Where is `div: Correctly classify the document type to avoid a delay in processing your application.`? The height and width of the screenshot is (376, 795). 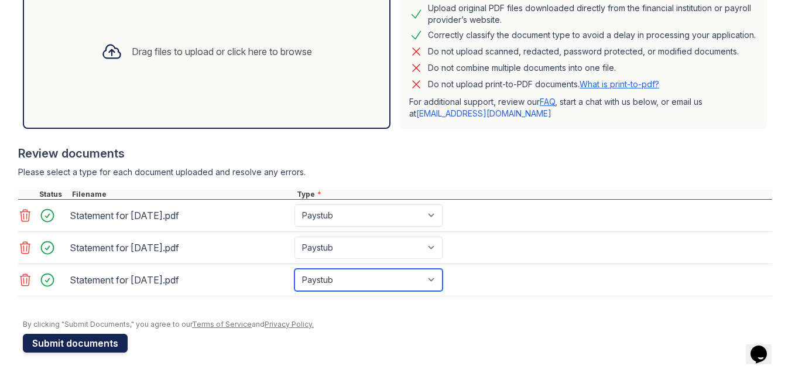
div: Correctly classify the document type to avoid a delay in processing your application. is located at coordinates (592, 35).